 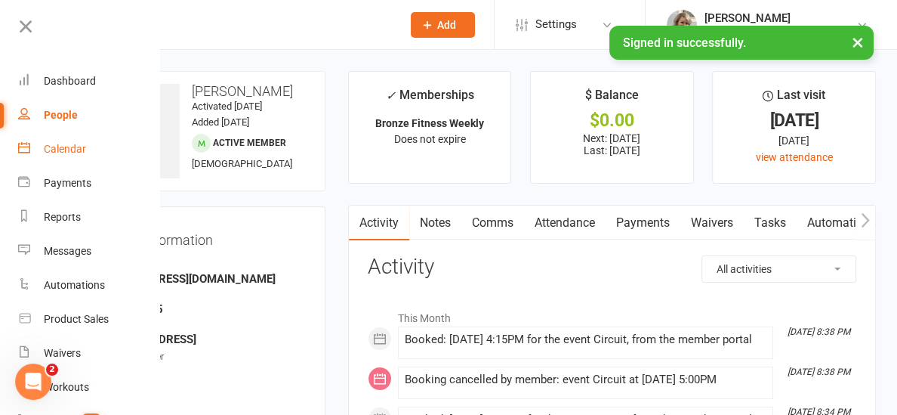 I want to click on div: People, so click(x=60, y=115).